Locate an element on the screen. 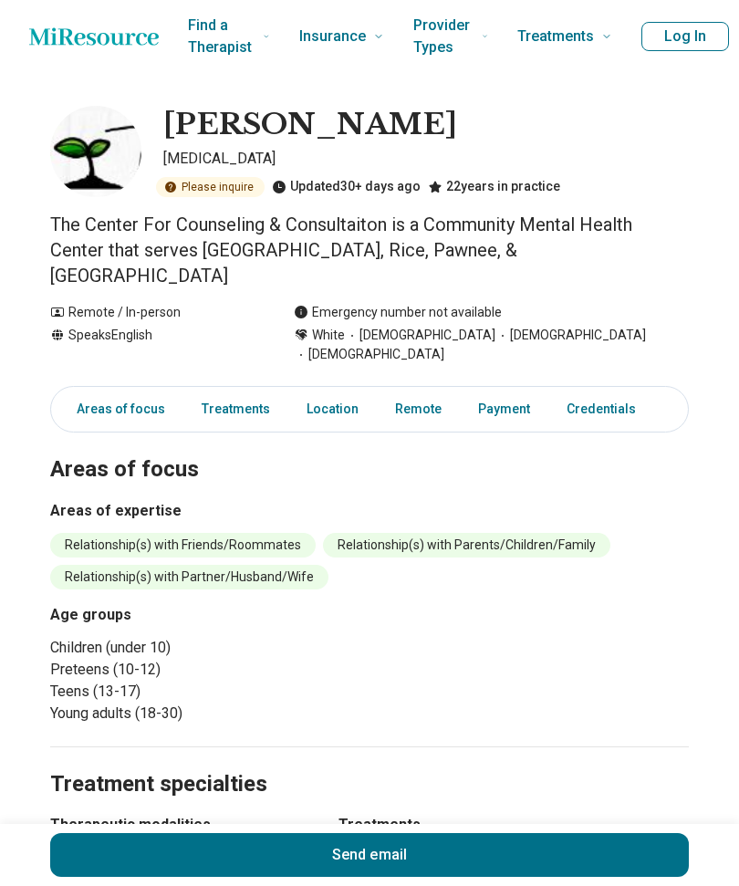  li: Teens (13-17) is located at coordinates (206, 692).